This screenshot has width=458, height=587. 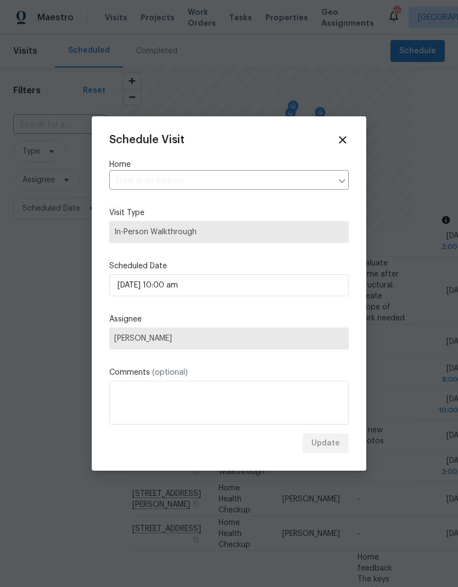 I want to click on span: Schedule Visit, so click(x=147, y=140).